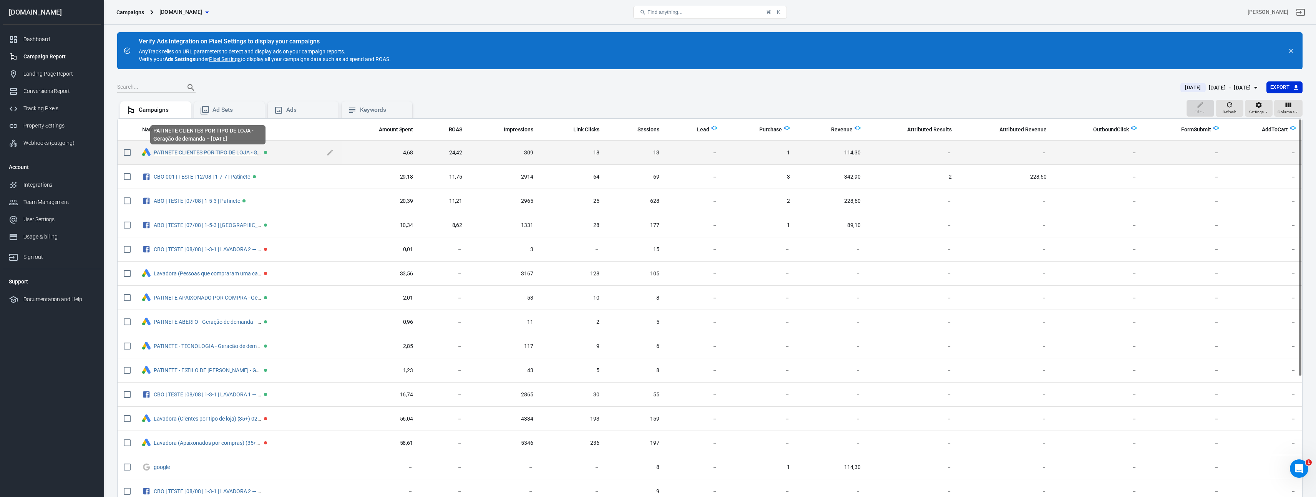  What do you see at coordinates (52, 126) in the screenshot?
I see `a: Property Settings` at bounding box center [52, 126].